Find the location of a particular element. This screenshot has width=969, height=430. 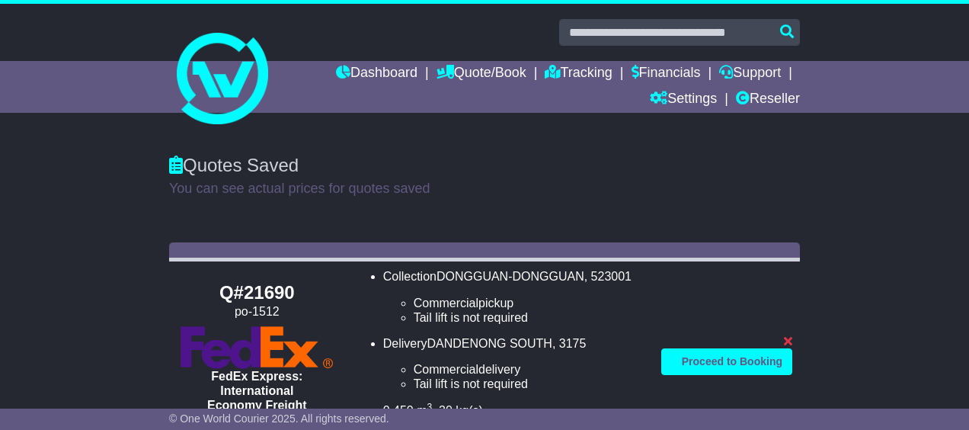

span: , 3175 is located at coordinates (569, 343).